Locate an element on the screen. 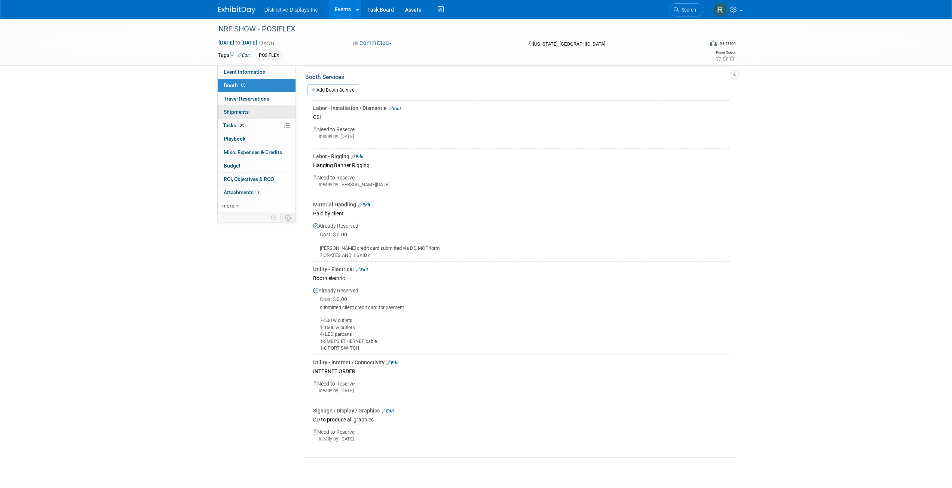  div: Material Handling is located at coordinates (521, 205).